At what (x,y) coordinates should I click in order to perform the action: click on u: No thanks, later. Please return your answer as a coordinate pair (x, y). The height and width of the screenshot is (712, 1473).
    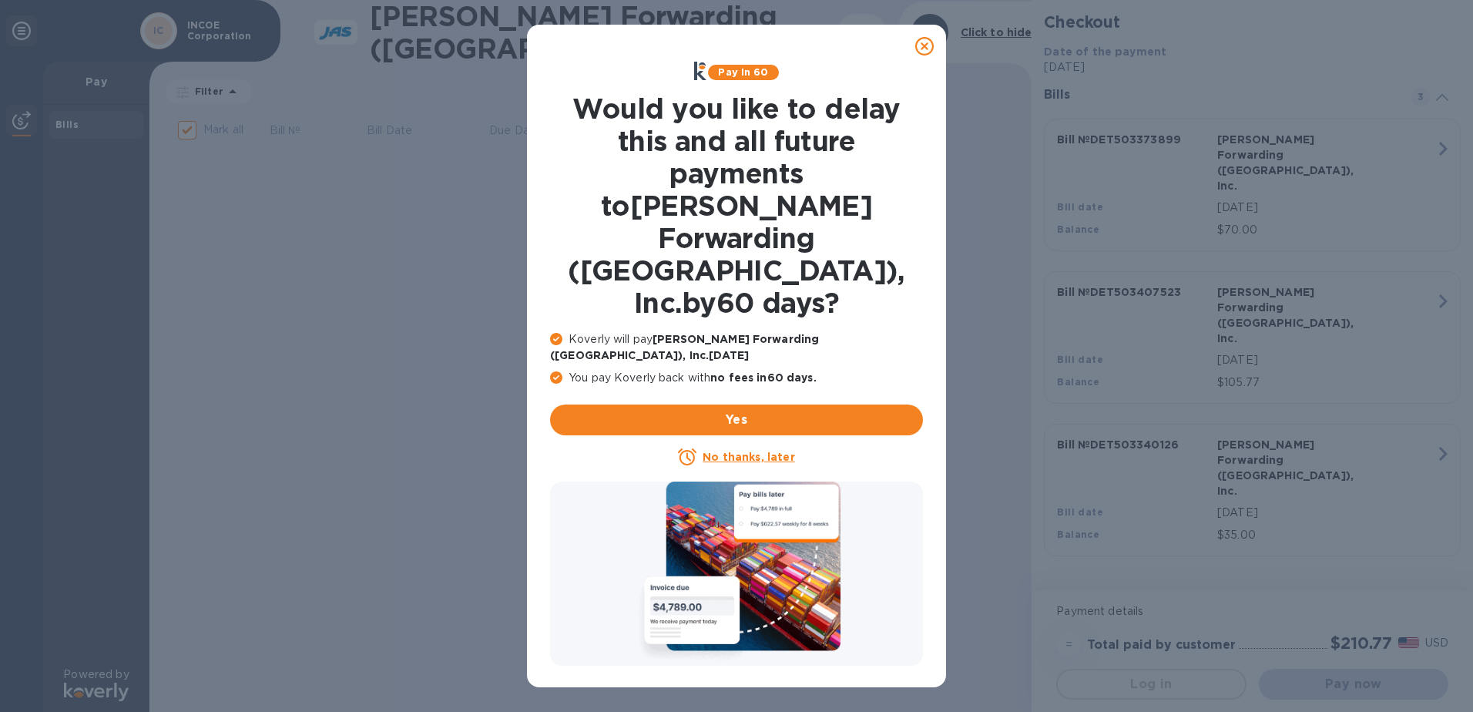
    Looking at the image, I should click on (748, 457).